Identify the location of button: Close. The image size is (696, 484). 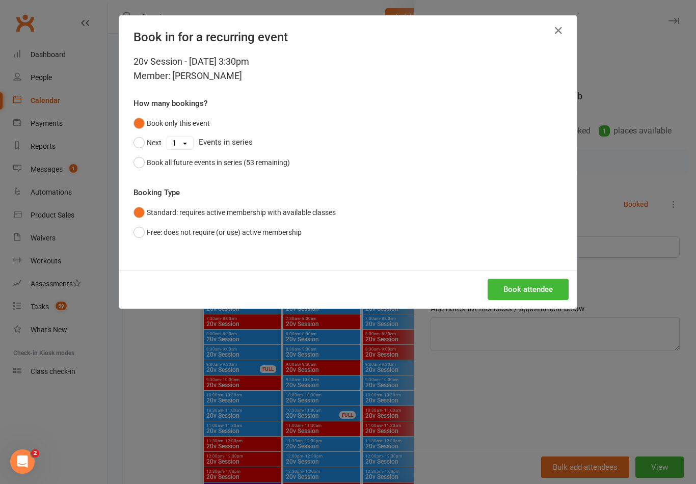
(558, 31).